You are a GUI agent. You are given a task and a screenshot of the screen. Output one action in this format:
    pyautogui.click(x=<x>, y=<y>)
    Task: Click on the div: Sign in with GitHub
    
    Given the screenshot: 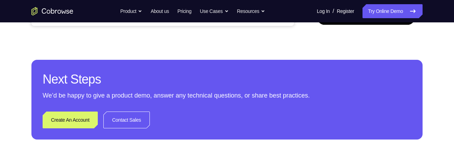 What is the action you would take?
    pyautogui.click(x=137, y=134)
    